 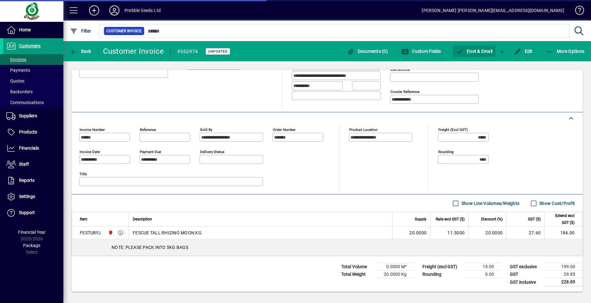 I want to click on button: Custom Fields, so click(x=421, y=51).